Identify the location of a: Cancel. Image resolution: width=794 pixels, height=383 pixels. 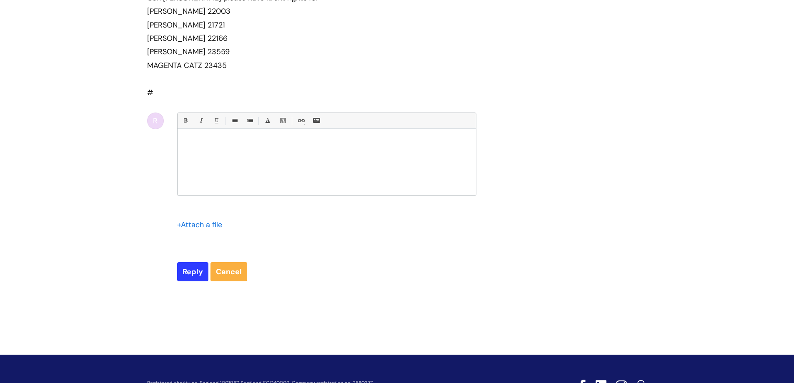
(229, 272).